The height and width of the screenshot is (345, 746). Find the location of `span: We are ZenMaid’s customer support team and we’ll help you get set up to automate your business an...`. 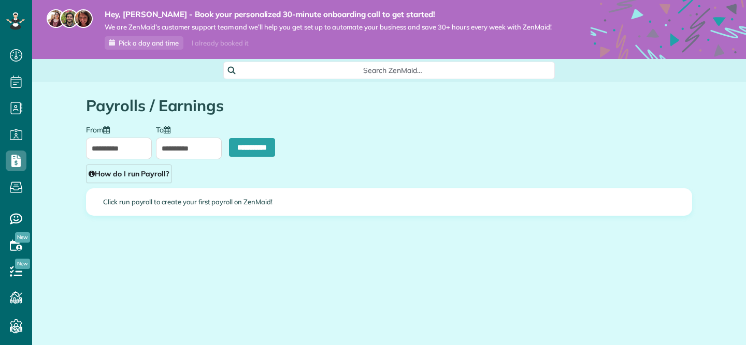

span: We are ZenMaid’s customer support team and we’ll help you get set up to automate your business an... is located at coordinates (328, 27).